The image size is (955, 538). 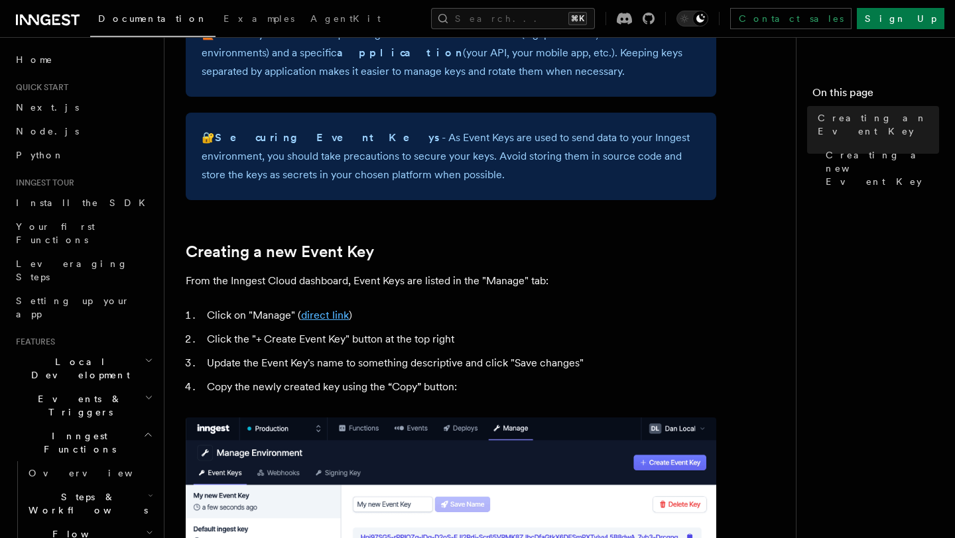 I want to click on a: Install the SDK, so click(x=83, y=203).